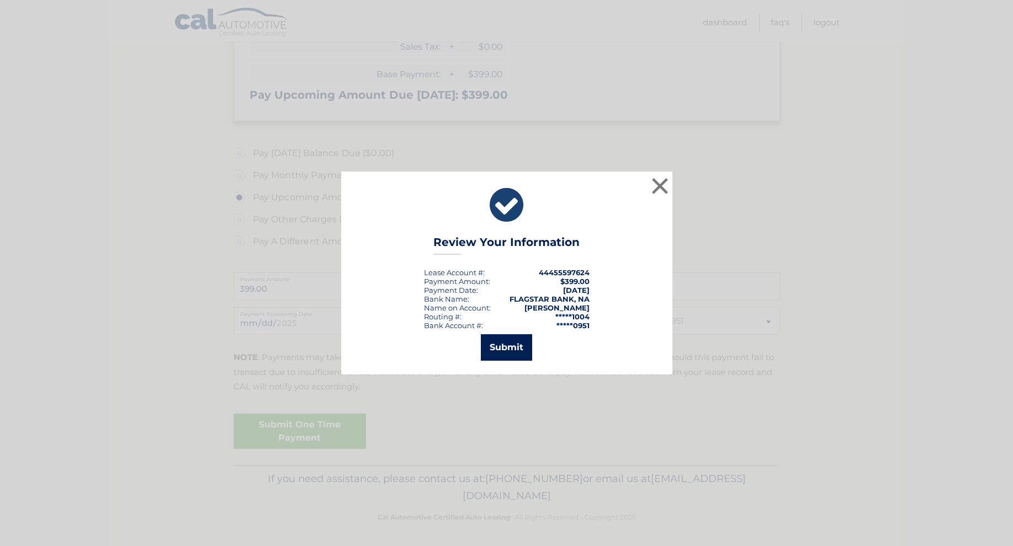 Image resolution: width=1013 pixels, height=546 pixels. What do you see at coordinates (506, 348) in the screenshot?
I see `button: Submit` at bounding box center [506, 348].